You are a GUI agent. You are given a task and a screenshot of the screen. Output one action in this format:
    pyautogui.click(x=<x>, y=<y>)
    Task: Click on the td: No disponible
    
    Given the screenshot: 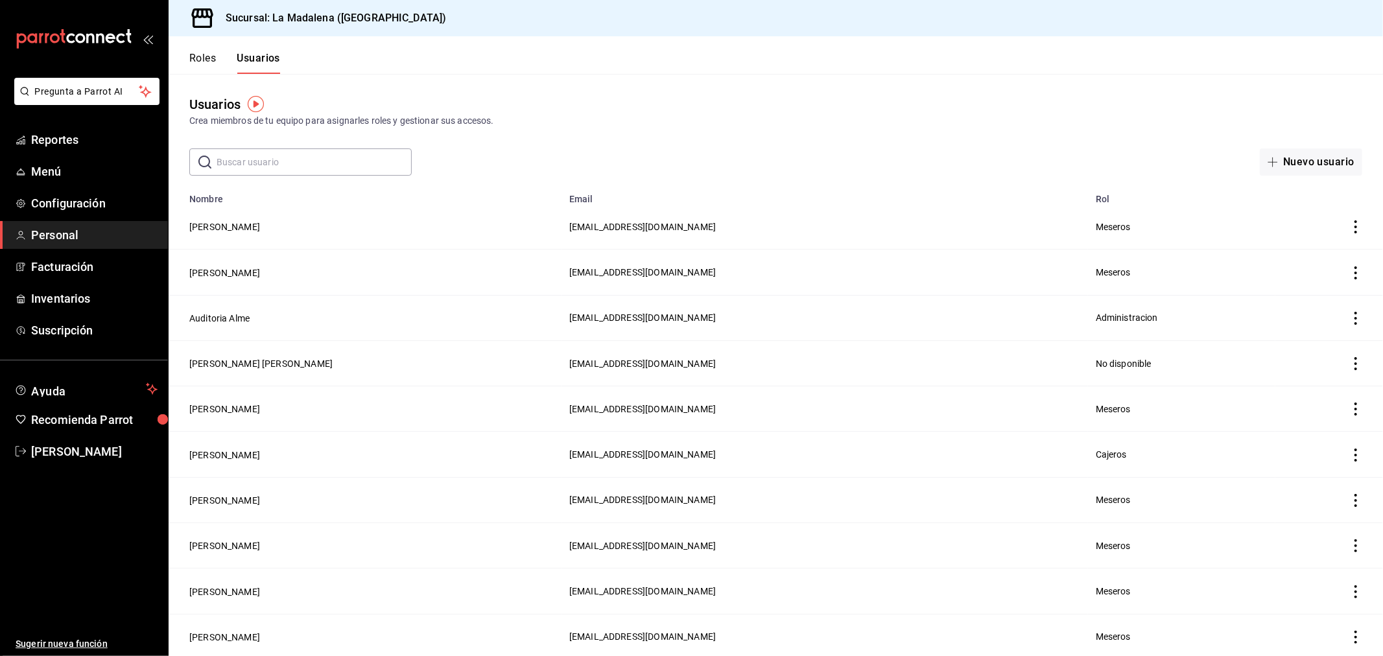 What is the action you would take?
    pyautogui.click(x=1182, y=363)
    